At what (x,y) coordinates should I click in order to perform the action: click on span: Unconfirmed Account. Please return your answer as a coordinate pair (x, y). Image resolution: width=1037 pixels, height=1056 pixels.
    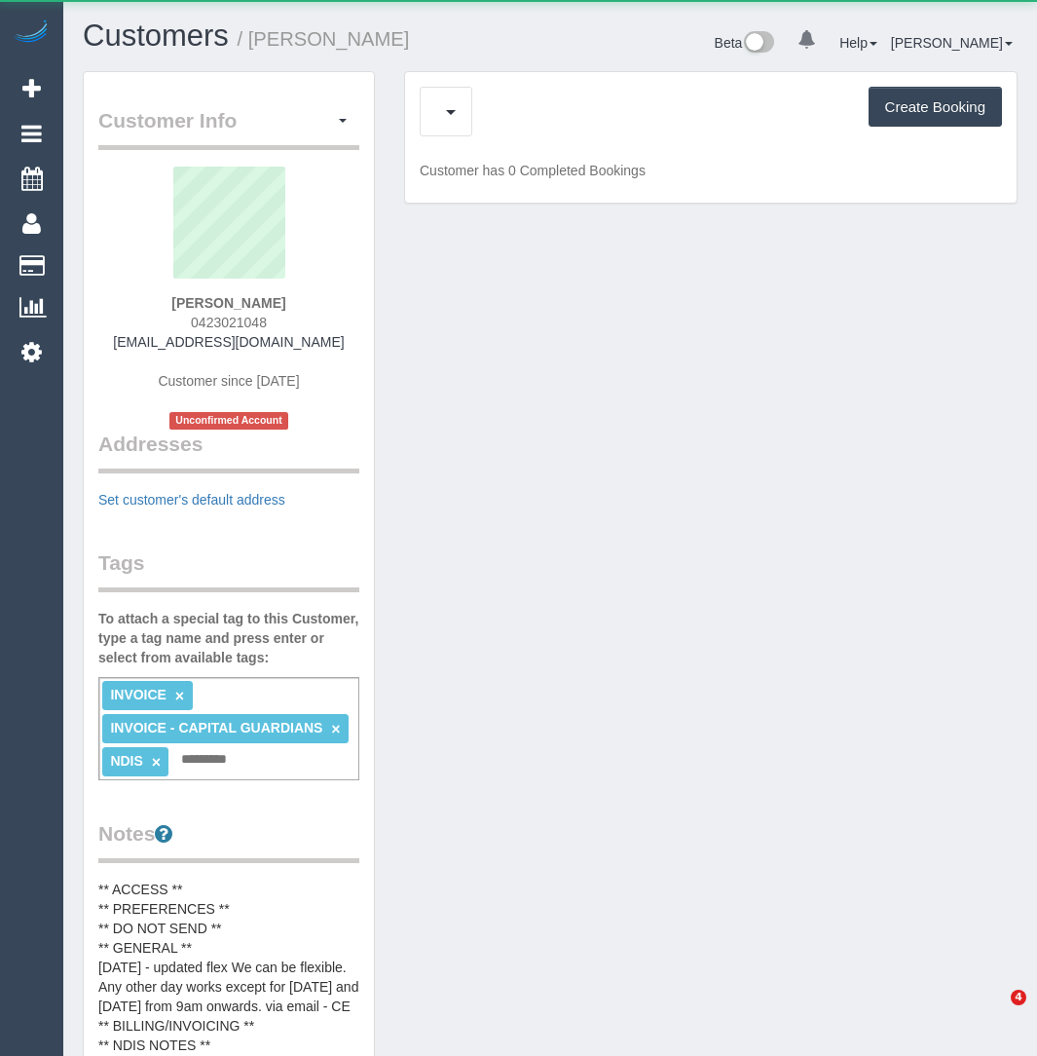
    Looking at the image, I should click on (229, 420).